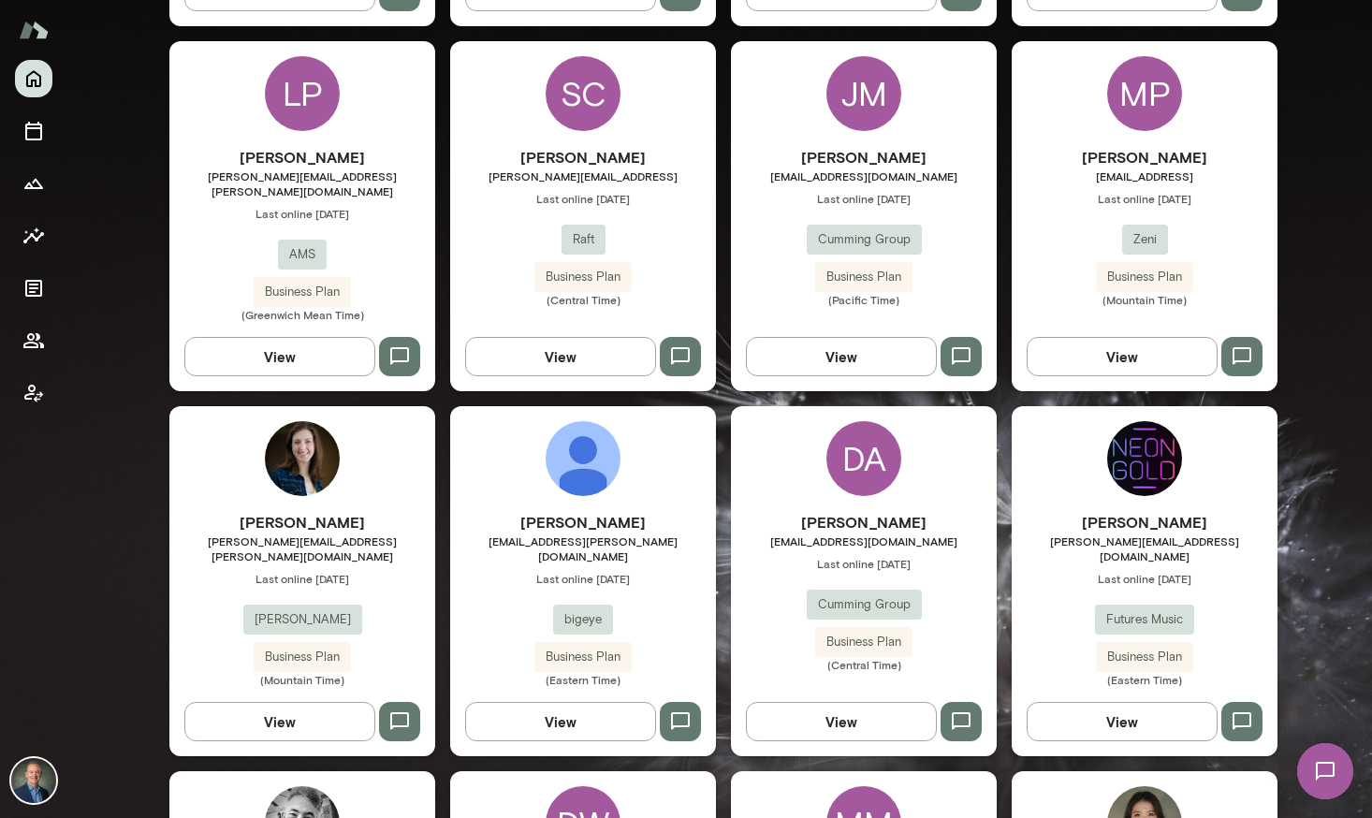  Describe the element at coordinates (34, 393) in the screenshot. I see `button: Client app` at that location.